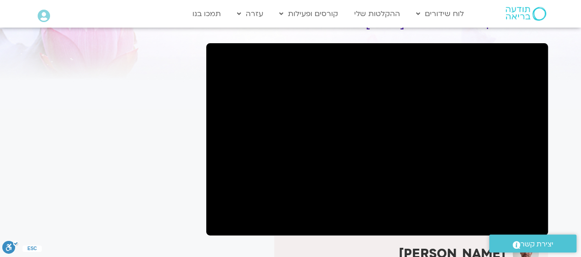  I want to click on a: ההקלטות שלי, so click(377, 14).